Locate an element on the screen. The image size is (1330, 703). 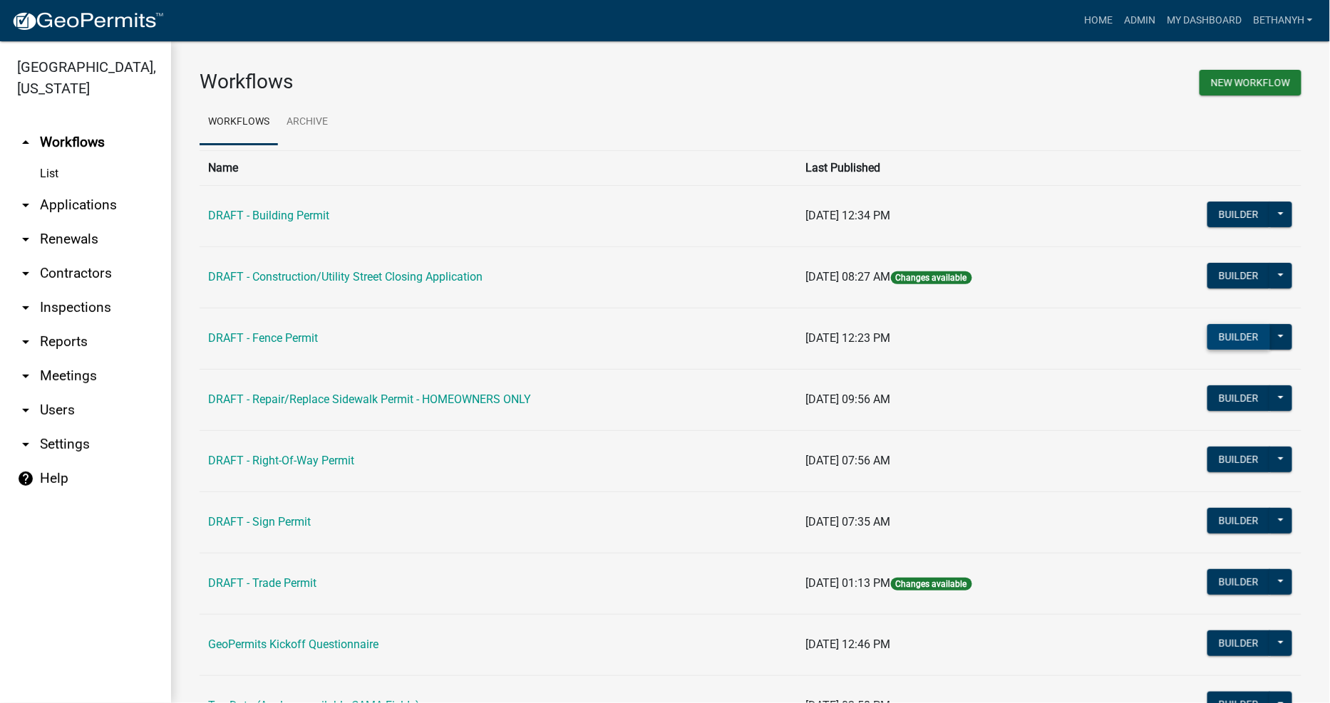
a: DRAFT - Construction/Utility Street Closing Application is located at coordinates (345, 276).